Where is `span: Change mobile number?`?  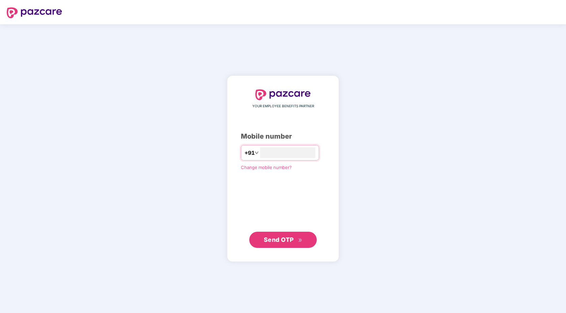
span: Change mobile number? is located at coordinates (266, 167).